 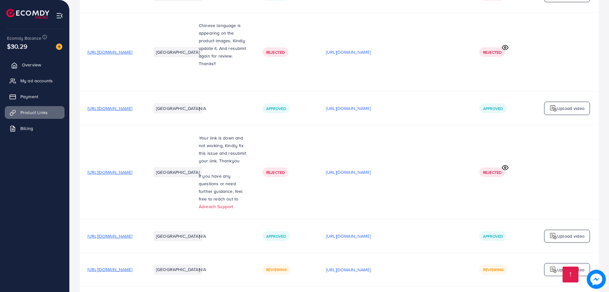 What do you see at coordinates (223, 149) in the screenshot?
I see `p: -Your link is down and not working, Kindly fix this issue and resubmit your link. Thankyou` at bounding box center [223, 149].